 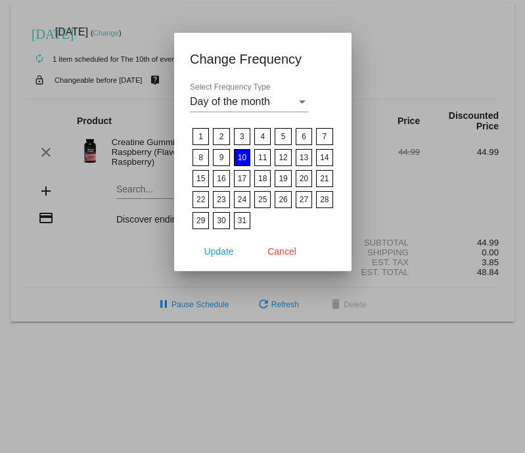 What do you see at coordinates (241, 179) in the screenshot?
I see `label: 17` at bounding box center [241, 179].